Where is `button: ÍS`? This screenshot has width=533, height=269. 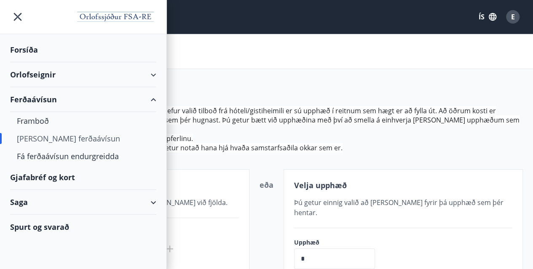
button: ÍS is located at coordinates (488, 17).